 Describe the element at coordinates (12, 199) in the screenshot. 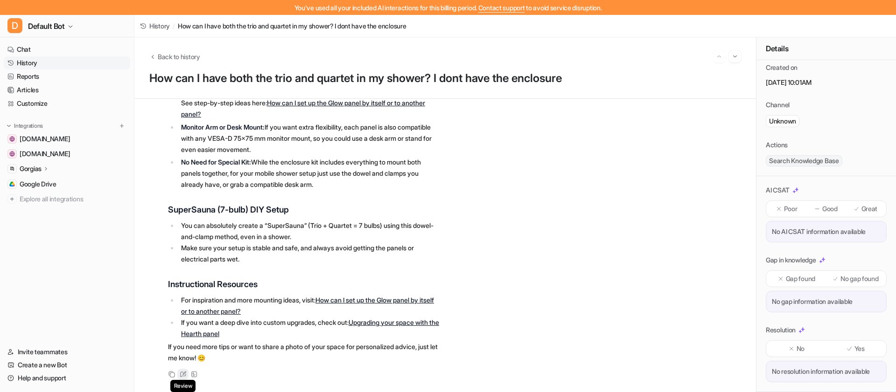

I see `img: explore all integrations` at that location.